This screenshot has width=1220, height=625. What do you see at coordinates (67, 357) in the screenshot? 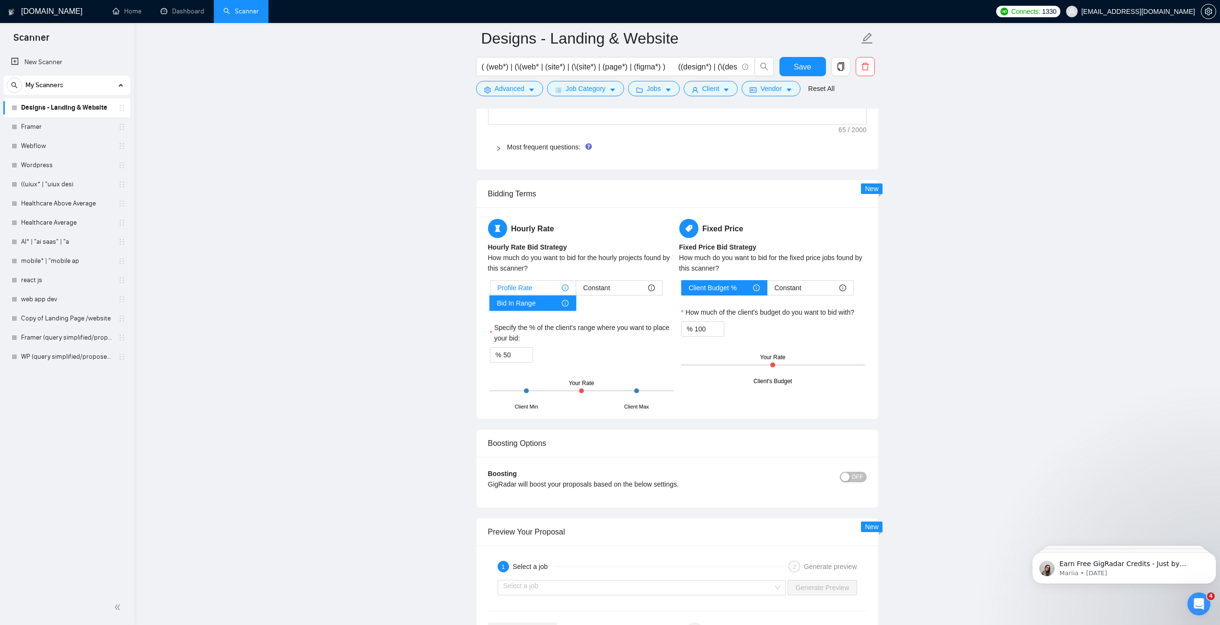
I see `a: WP (query simplified/proposed)` at bounding box center [67, 357].